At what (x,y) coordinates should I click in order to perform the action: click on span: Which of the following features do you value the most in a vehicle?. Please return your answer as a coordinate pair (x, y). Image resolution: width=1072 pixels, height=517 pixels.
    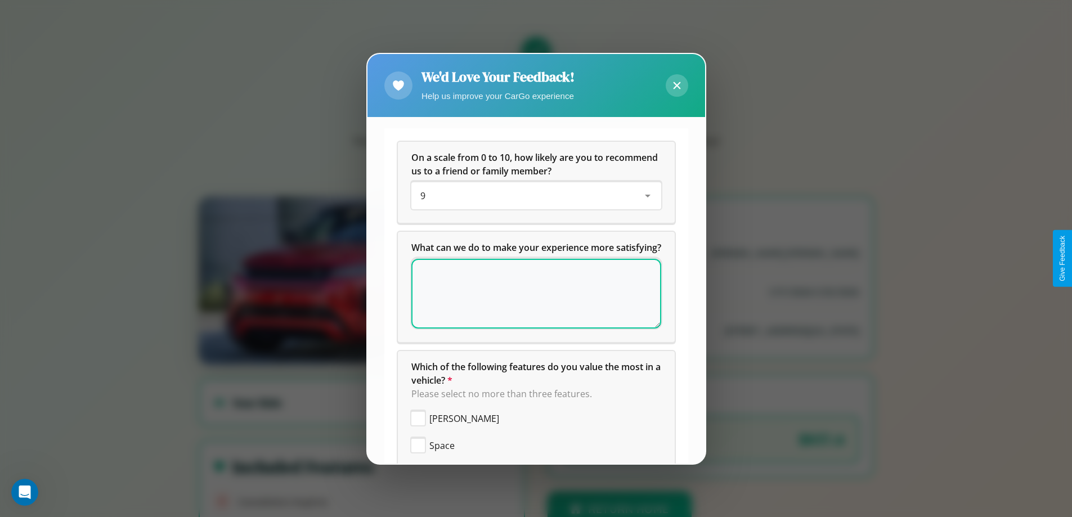
    Looking at the image, I should click on (537, 374).